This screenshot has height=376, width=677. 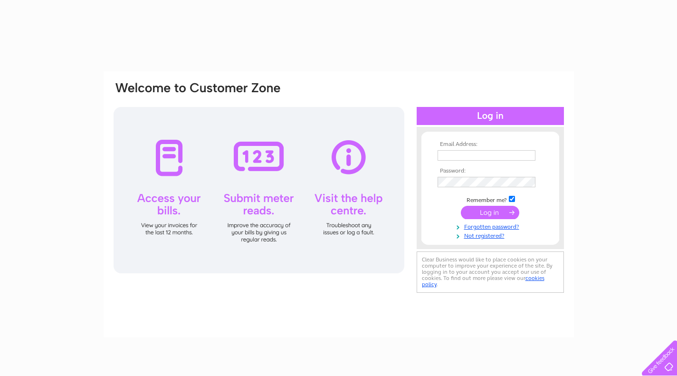 I want to click on a: Not registered?, so click(x=491, y=235).